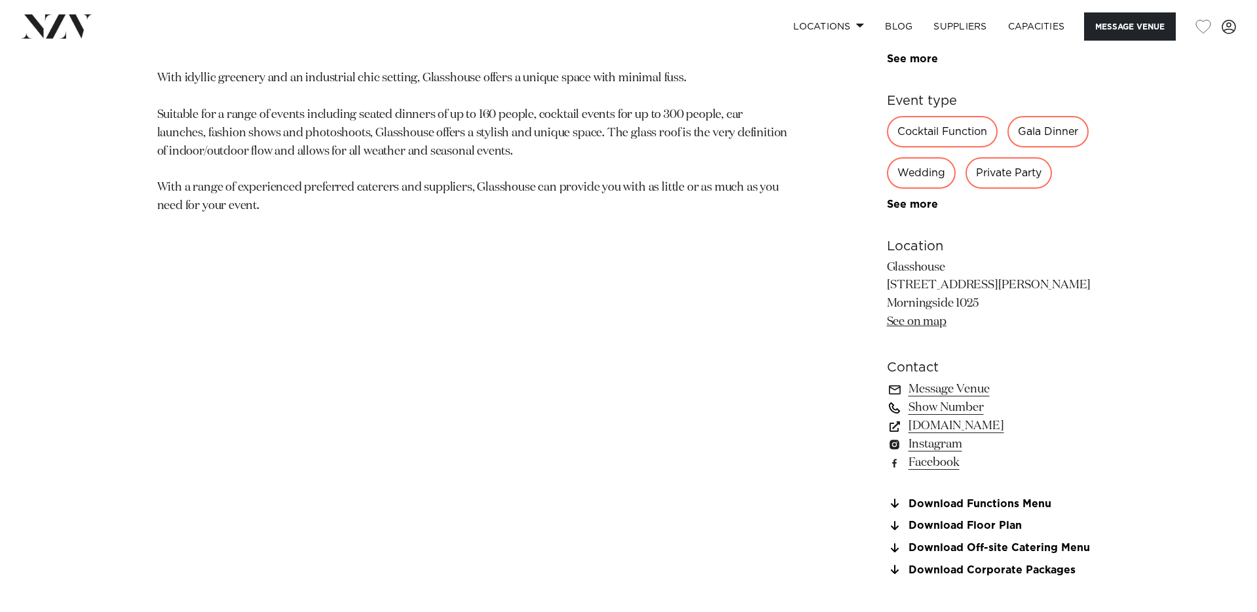  Describe the element at coordinates (994, 368) in the screenshot. I see `h6: Contact` at that location.